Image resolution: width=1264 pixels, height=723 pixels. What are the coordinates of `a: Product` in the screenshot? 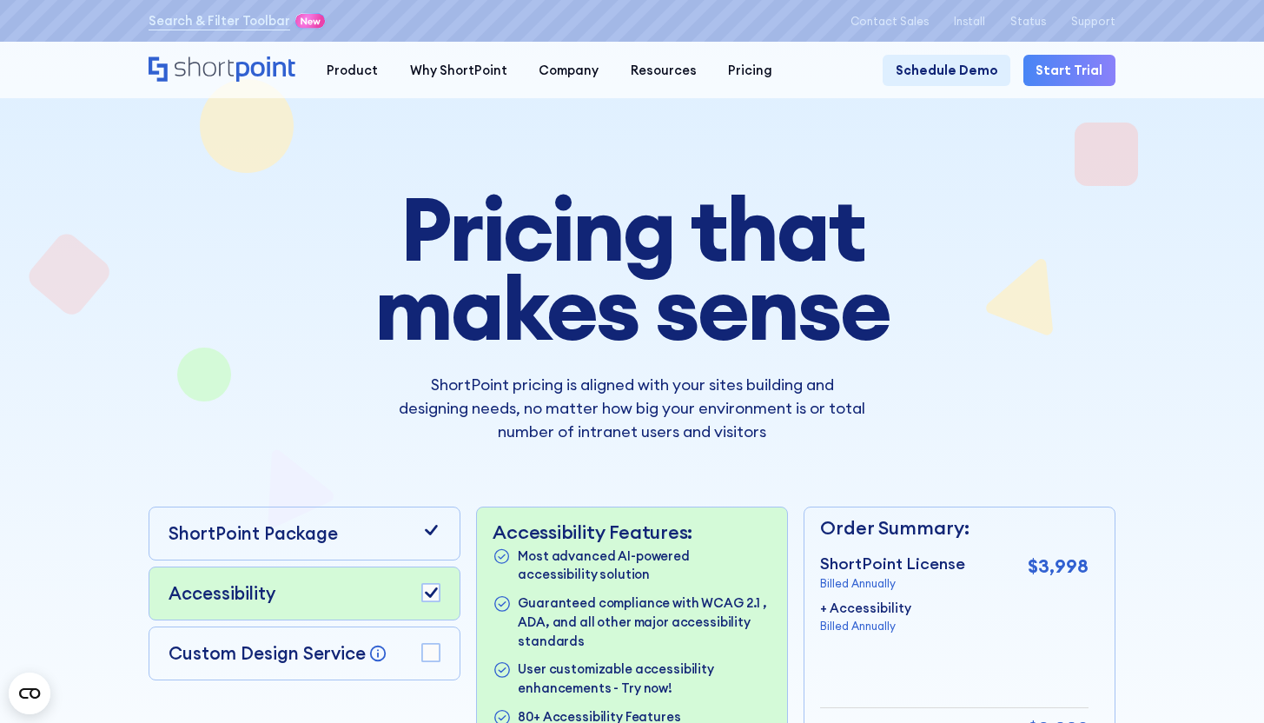 It's located at (352, 70).